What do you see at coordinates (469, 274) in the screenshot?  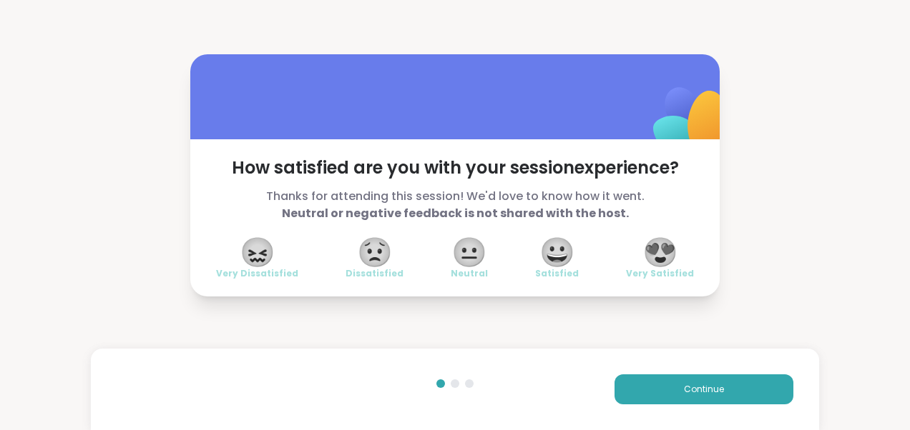 I see `span: Neutral` at bounding box center [469, 274].